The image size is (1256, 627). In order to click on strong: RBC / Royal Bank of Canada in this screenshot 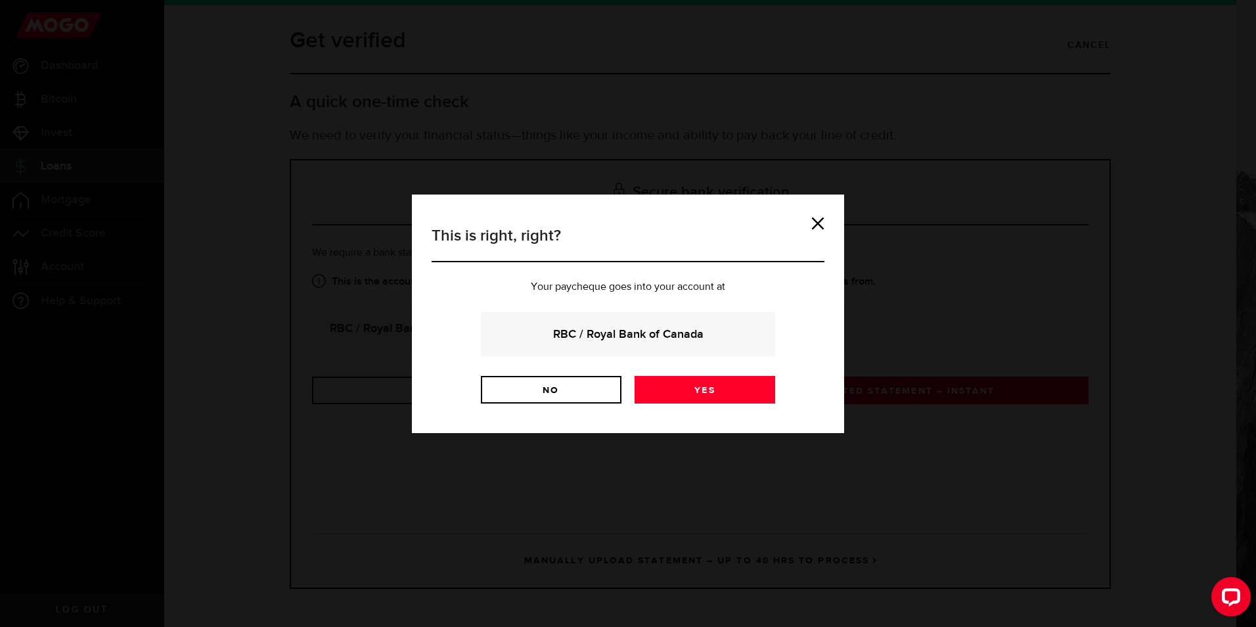, I will do `click(628, 334)`.